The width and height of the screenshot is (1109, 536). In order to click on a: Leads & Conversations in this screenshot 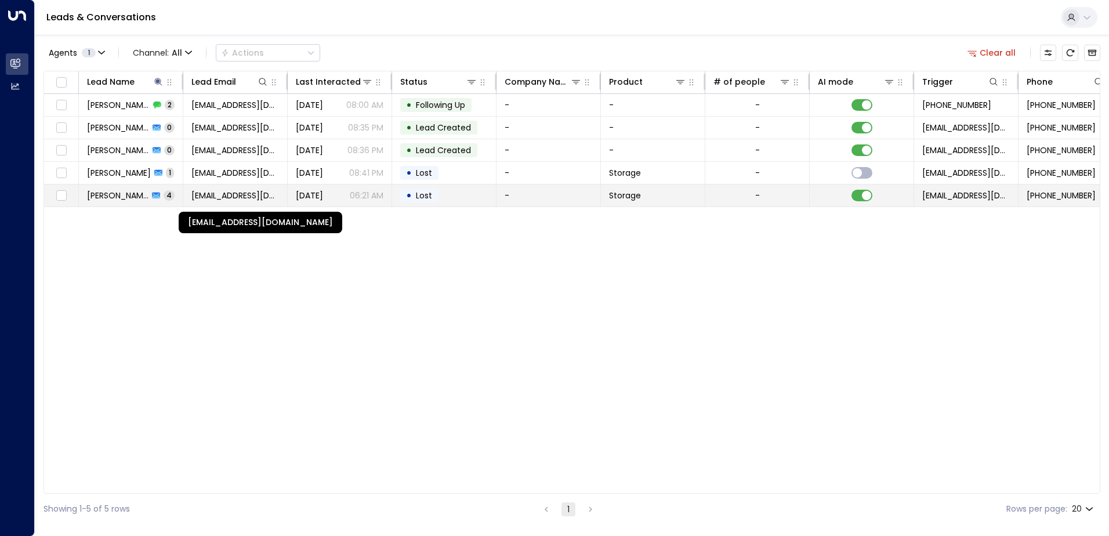, I will do `click(101, 17)`.